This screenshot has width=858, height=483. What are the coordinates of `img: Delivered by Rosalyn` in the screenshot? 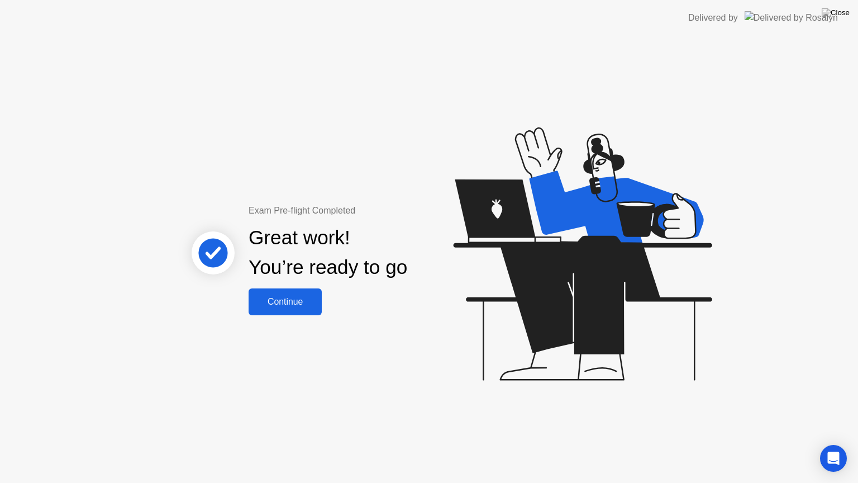 It's located at (791, 17).